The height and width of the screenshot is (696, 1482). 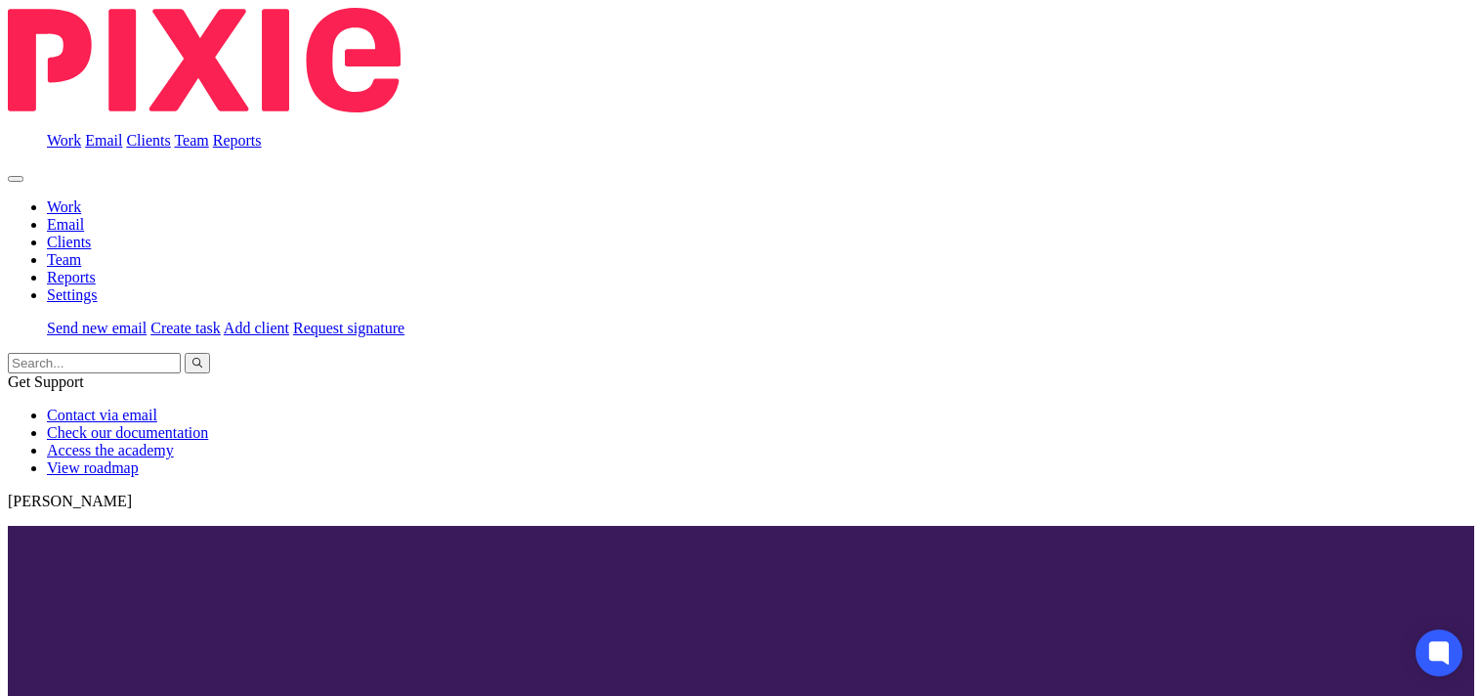 What do you see at coordinates (102, 414) in the screenshot?
I see `span: Contact via email` at bounding box center [102, 414].